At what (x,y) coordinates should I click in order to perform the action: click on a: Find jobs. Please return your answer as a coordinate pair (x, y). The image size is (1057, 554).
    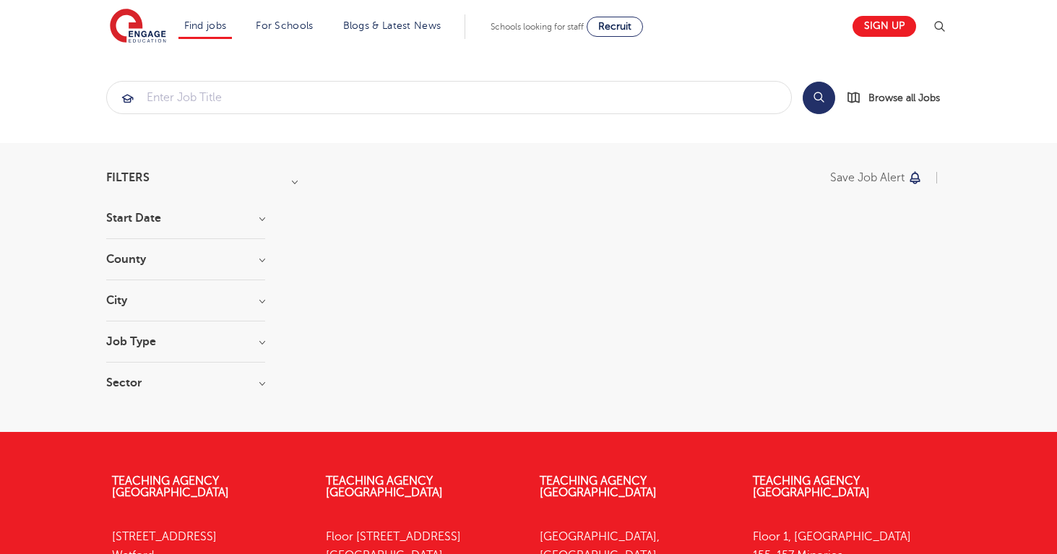
    Looking at the image, I should click on (205, 25).